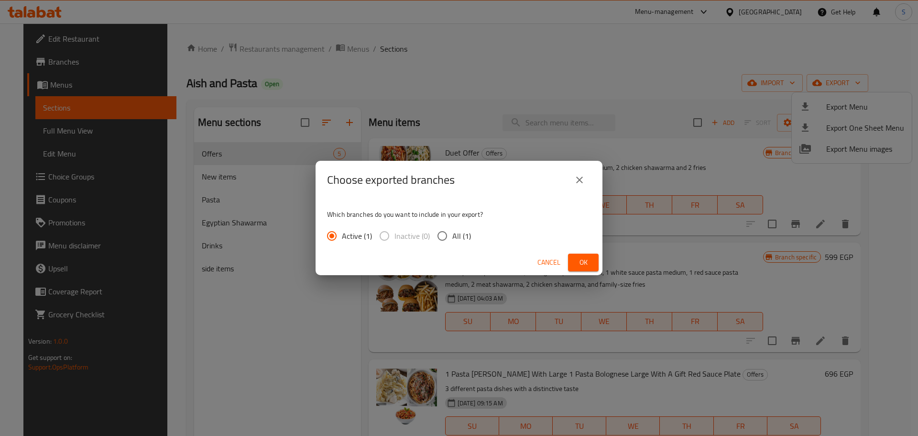 The width and height of the screenshot is (918, 436). I want to click on button: Ok, so click(583, 262).